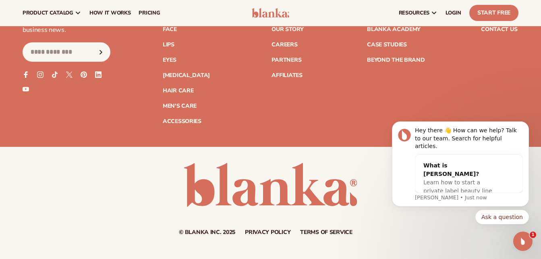 This screenshot has height=259, width=541. I want to click on small: © Blanka Inc. 2025, so click(207, 232).